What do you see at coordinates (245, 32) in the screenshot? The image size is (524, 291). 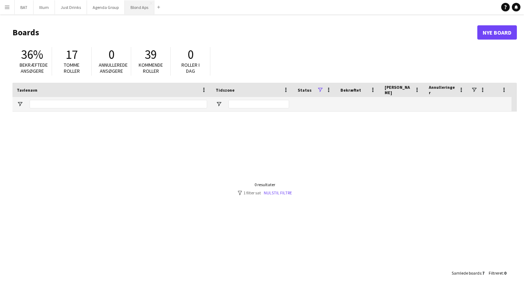 I see `h1: Boards` at bounding box center [245, 32].